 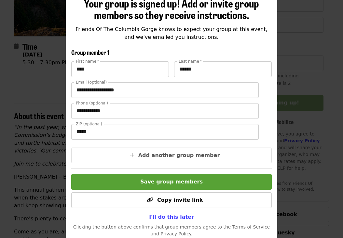 I want to click on i: link icon, so click(x=150, y=199).